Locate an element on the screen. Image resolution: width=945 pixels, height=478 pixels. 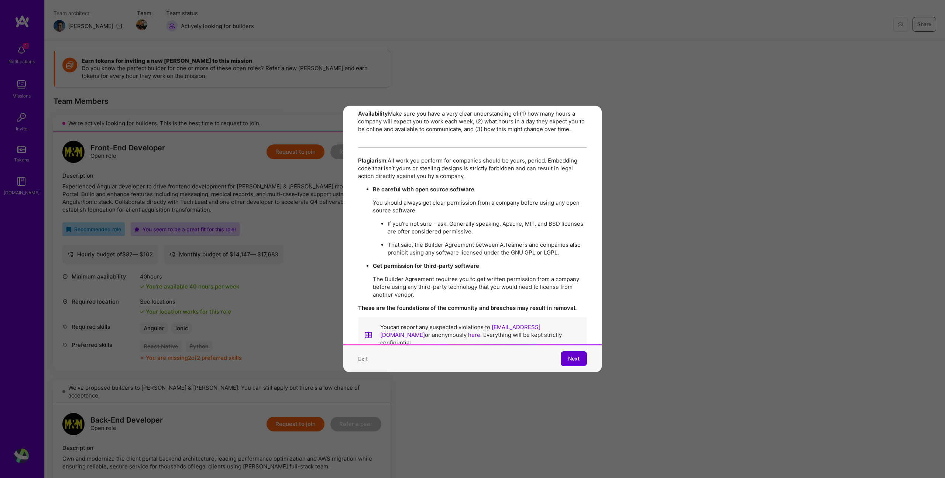
p: You can report any suspected violations to or anonymously . Everything will be kept strictly conf... is located at coordinates (481, 334).